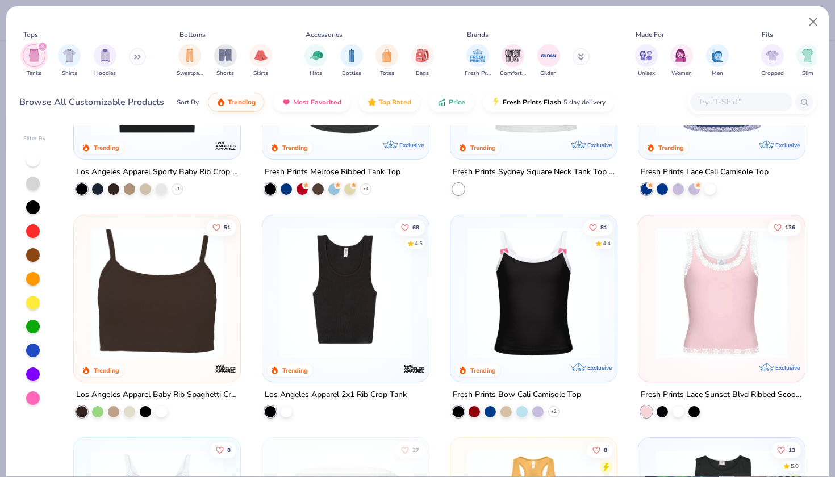 The height and width of the screenshot is (477, 835). I want to click on div: Los Angeles Apparel Baby Rib Spaghetti Crop Tank, so click(157, 395).